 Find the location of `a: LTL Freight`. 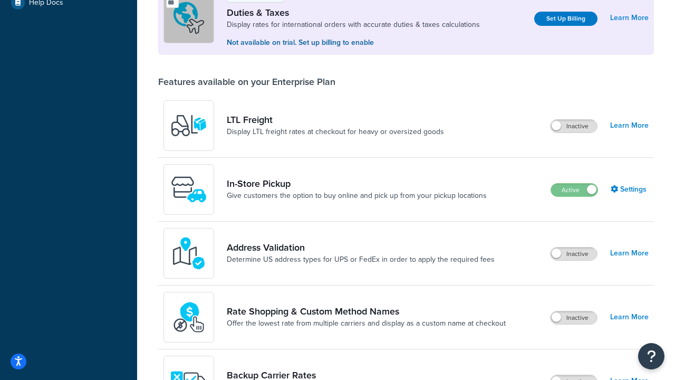

a: LTL Freight is located at coordinates (336, 120).